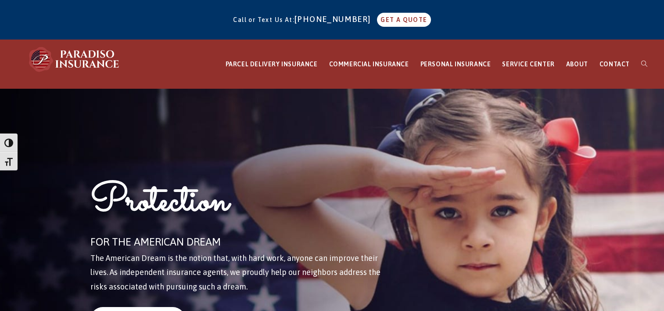 The height and width of the screenshot is (311, 664). What do you see at coordinates (615, 64) in the screenshot?
I see `span: CONTACT` at bounding box center [615, 64].